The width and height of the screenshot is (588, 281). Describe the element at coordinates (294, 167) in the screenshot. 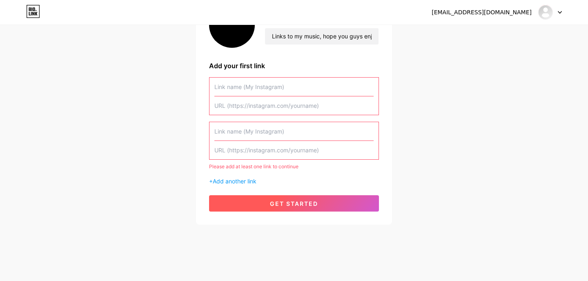

I see `div: Please add at least one link to continue` at that location.